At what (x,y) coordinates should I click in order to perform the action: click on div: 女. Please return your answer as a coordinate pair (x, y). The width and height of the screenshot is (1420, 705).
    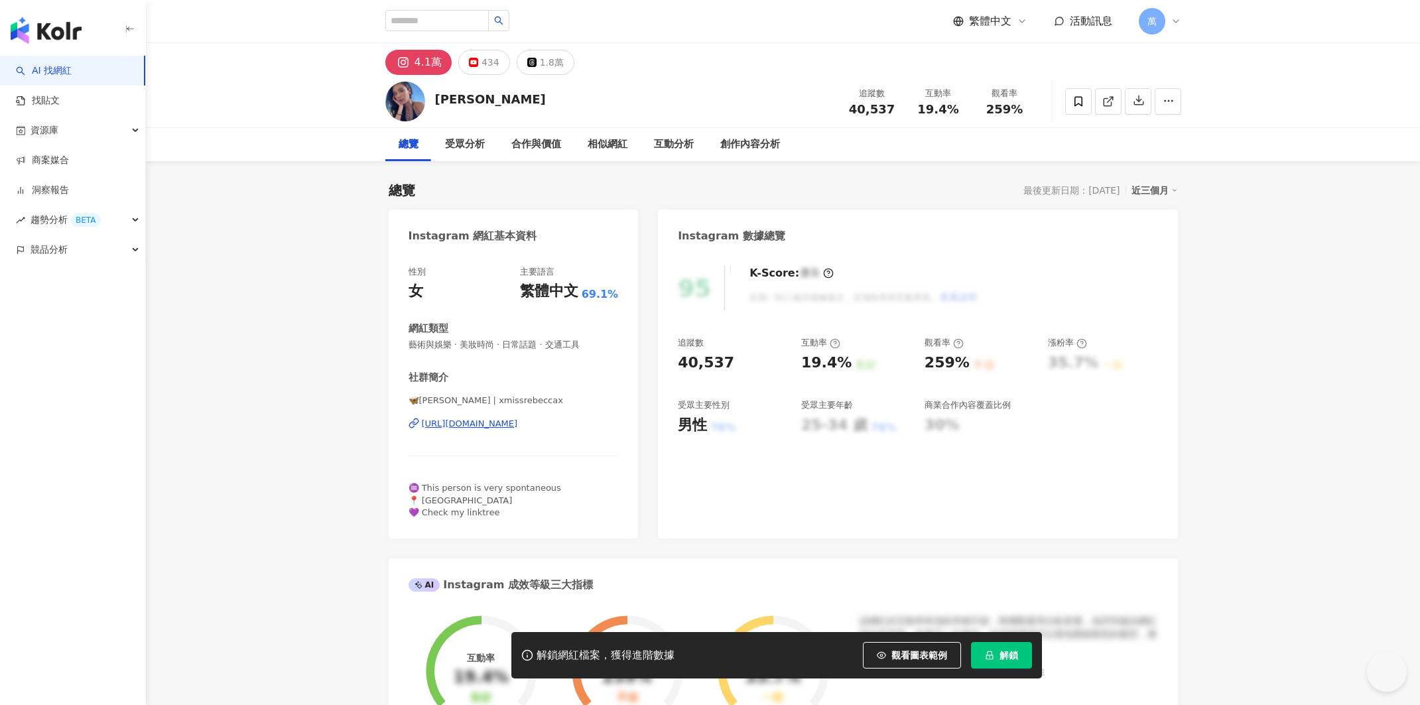
    Looking at the image, I should click on (416, 291).